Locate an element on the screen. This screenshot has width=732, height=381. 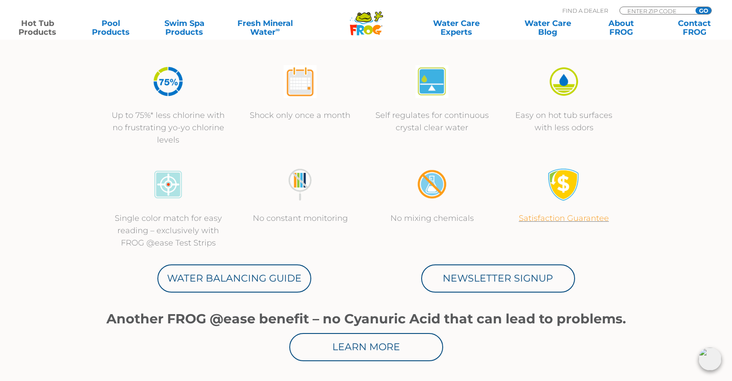
p: Easy on hot tub surfaces with less odors is located at coordinates (564, 121).